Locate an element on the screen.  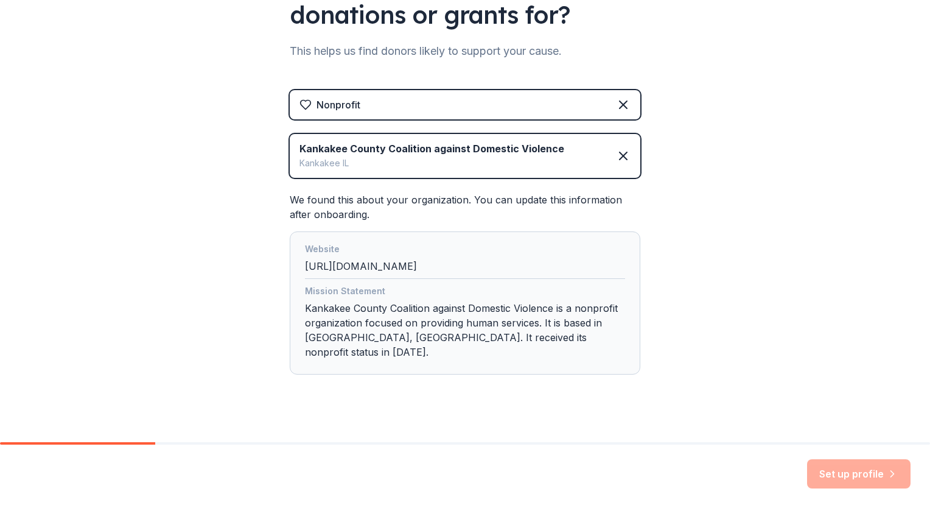
div: Kankakee County Coalition against Domestic Violence is a nonprofit organization focused on provid... is located at coordinates (465, 324).